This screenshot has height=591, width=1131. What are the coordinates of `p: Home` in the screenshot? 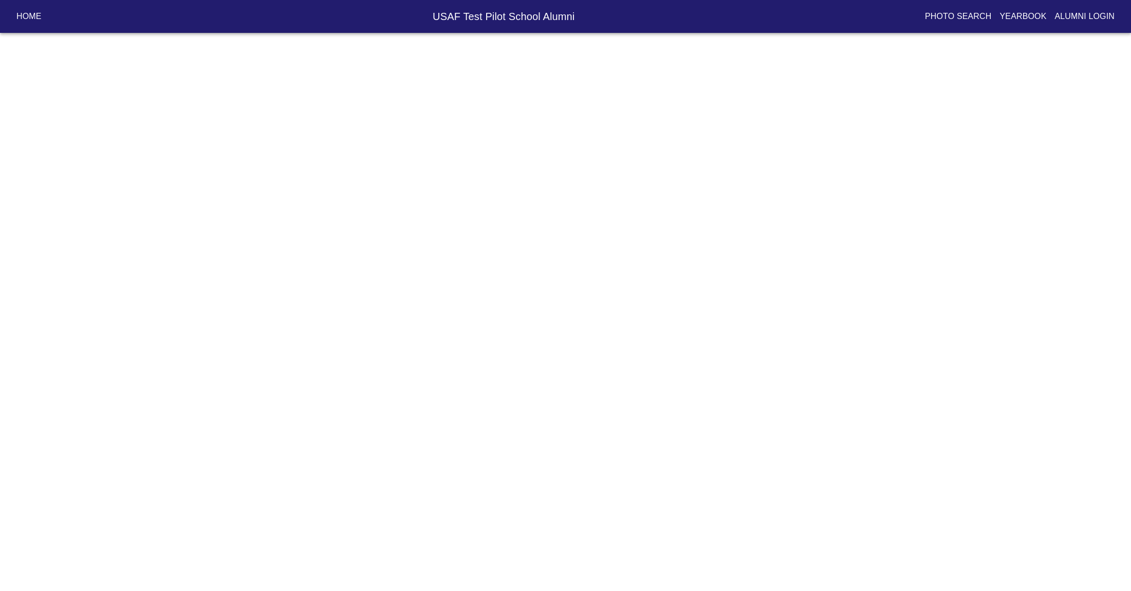 It's located at (29, 16).